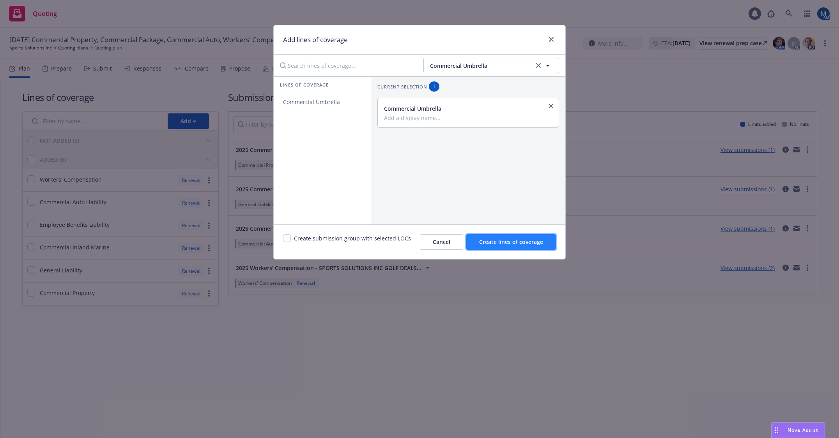 Image resolution: width=839 pixels, height=438 pixels. I want to click on span: Create lines of coverage, so click(511, 242).